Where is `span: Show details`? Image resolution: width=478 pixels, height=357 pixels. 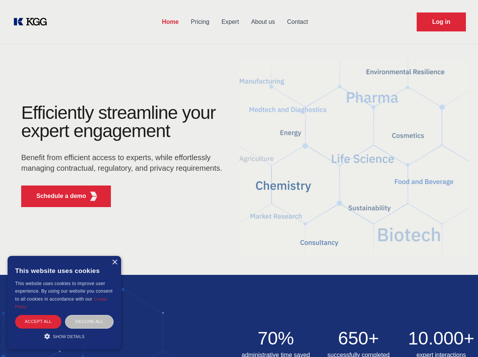 span: Show details is located at coordinates (69, 336).